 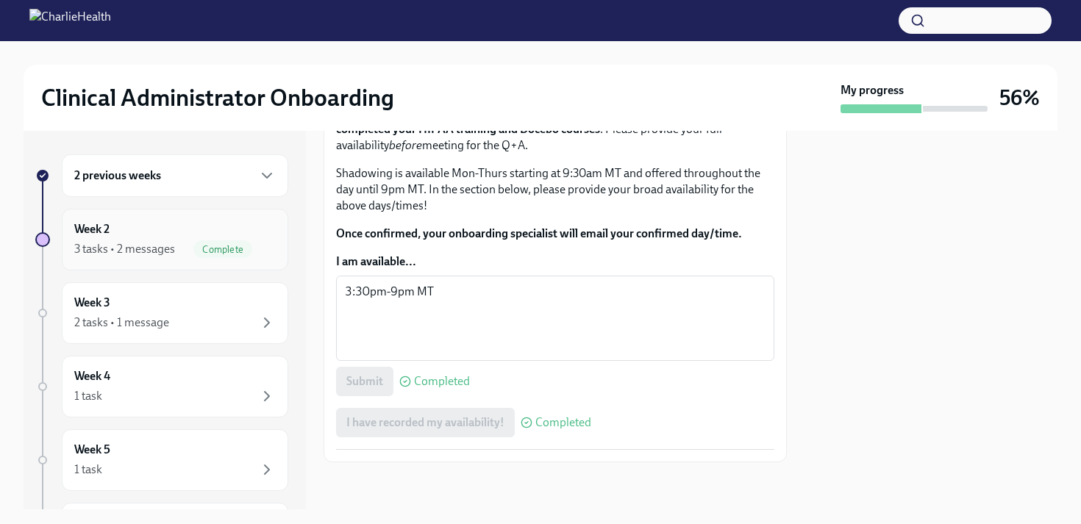 What do you see at coordinates (555, 262) in the screenshot?
I see `label: I am available...` at bounding box center [555, 262].